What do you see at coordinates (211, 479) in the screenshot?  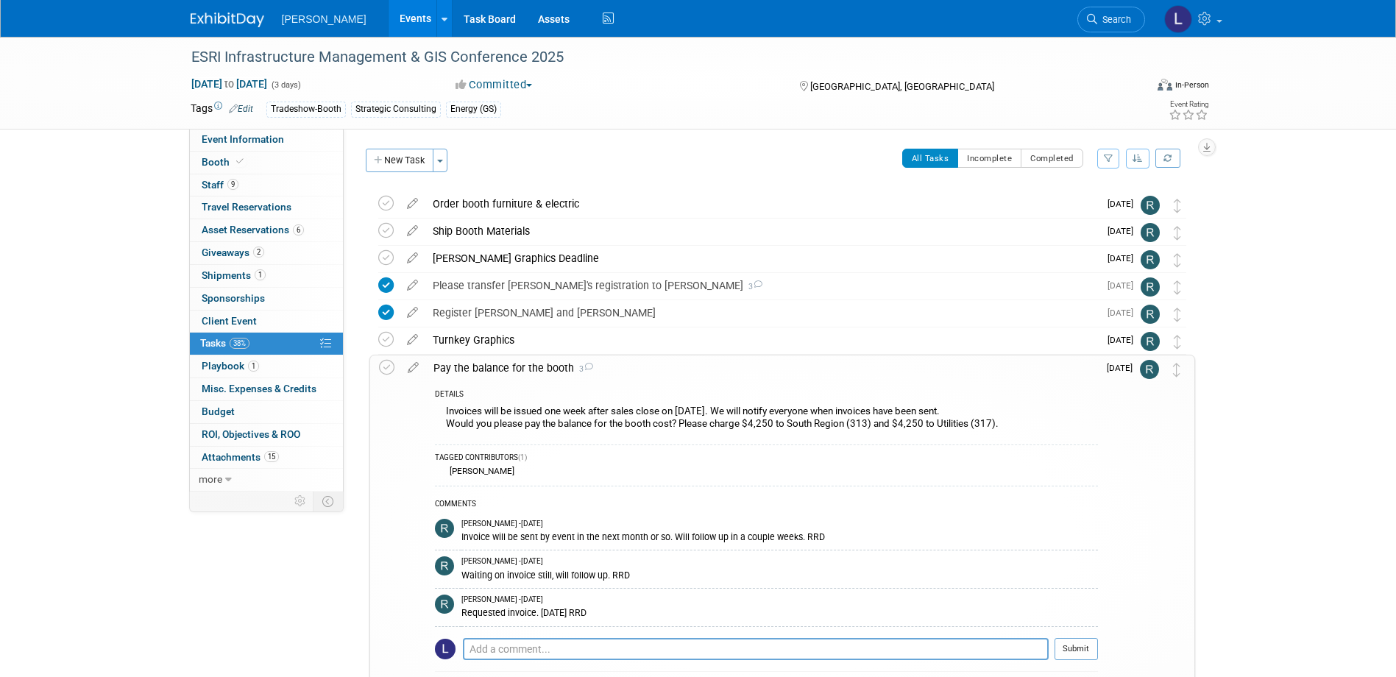 I see `span: more` at bounding box center [211, 479].